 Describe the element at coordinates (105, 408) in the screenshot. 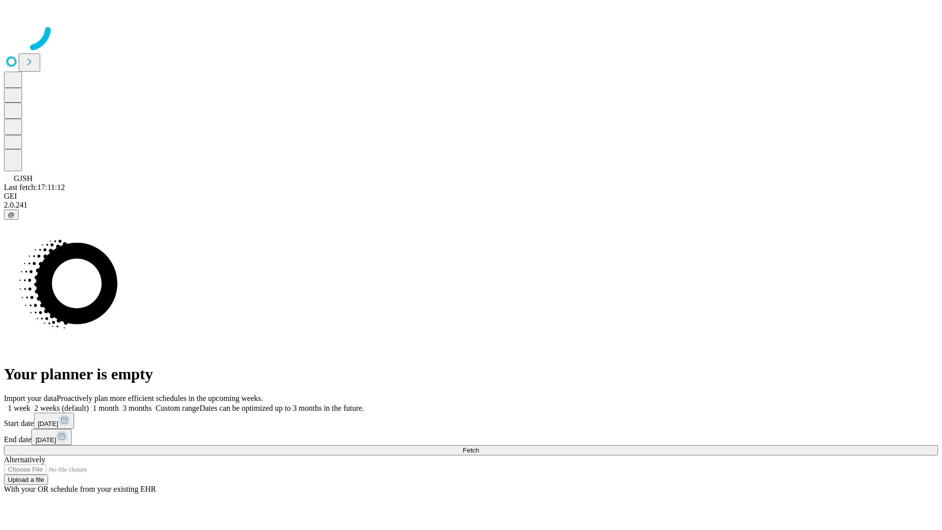

I see `span: 1 month` at that location.